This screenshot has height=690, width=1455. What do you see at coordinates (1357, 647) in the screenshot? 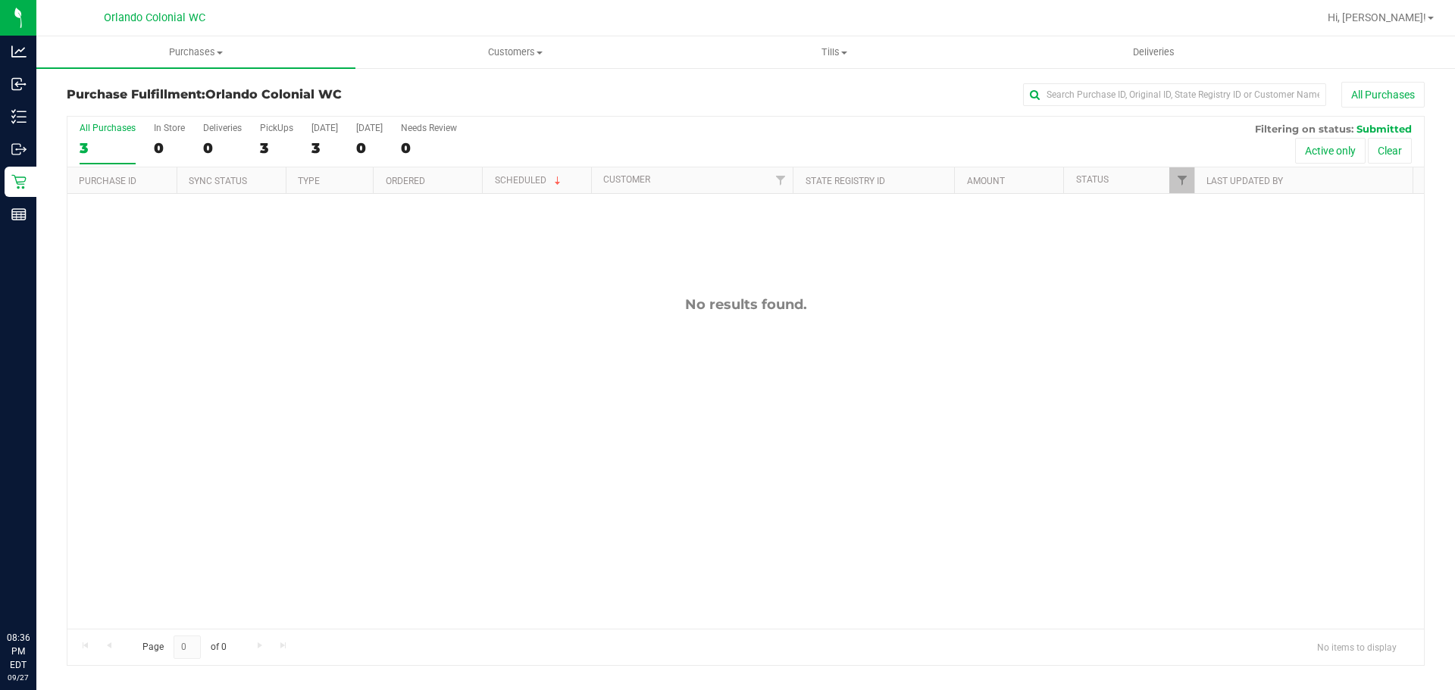
I see `span: No items to display` at bounding box center [1357, 647].